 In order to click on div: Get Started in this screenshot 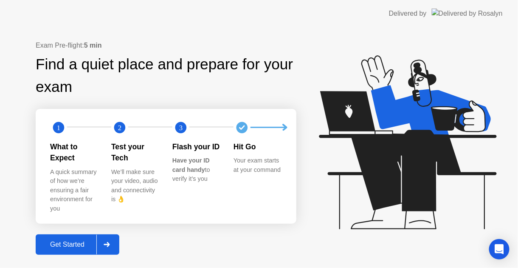, I will do `click(67, 244)`.